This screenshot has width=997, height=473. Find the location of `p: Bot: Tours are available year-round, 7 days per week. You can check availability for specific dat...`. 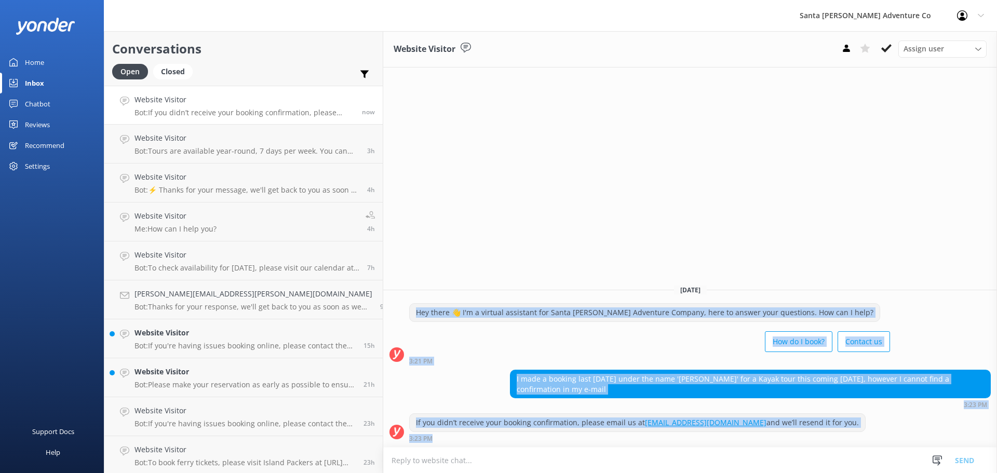

p: Bot: Tours are available year-round, 7 days per week. You can check availability for specific dat... is located at coordinates (247, 151).